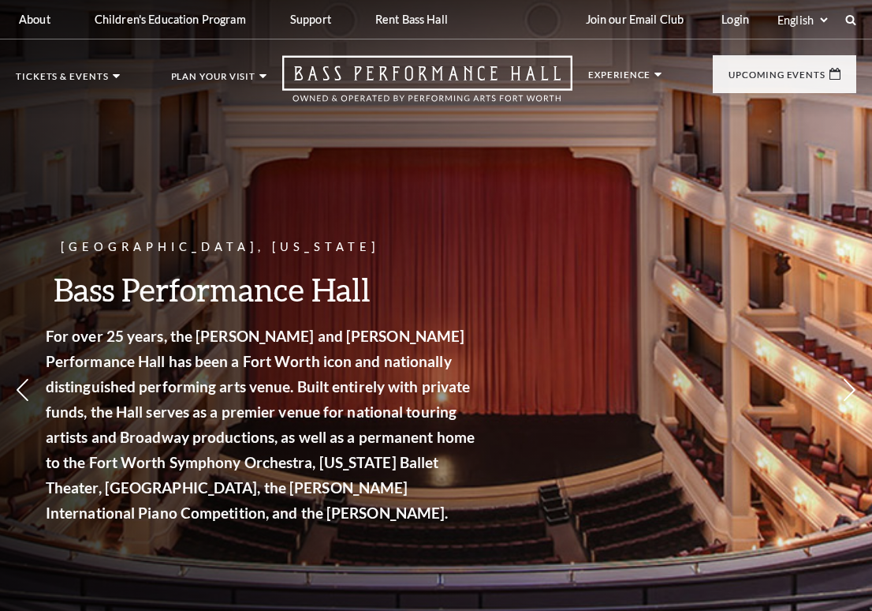  I want to click on p: Experience, so click(619, 79).